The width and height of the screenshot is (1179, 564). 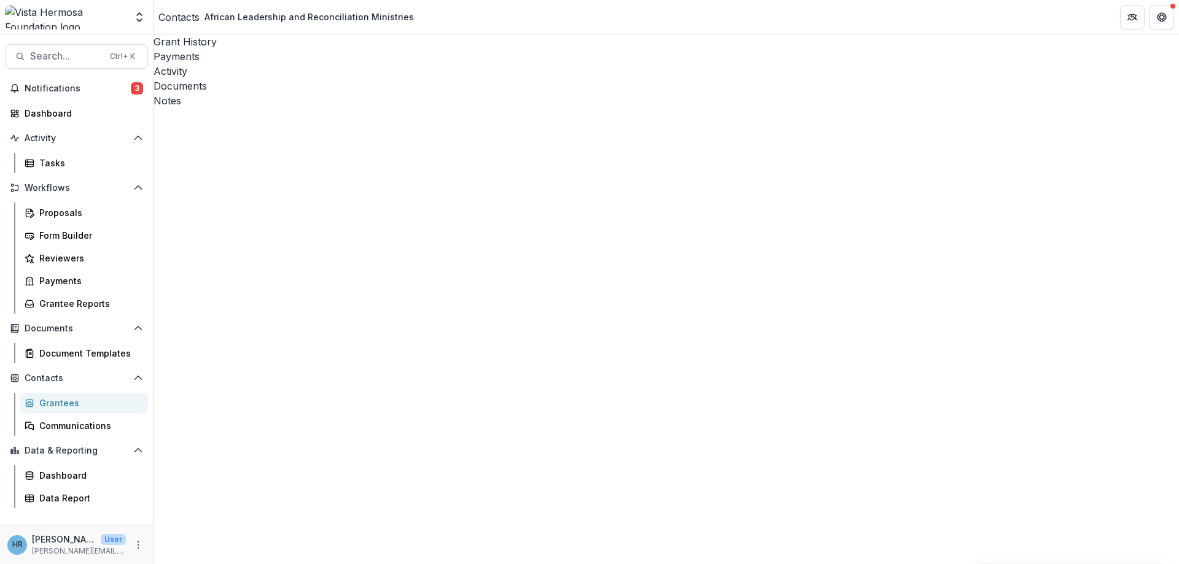 I want to click on div: Communications, so click(x=88, y=426).